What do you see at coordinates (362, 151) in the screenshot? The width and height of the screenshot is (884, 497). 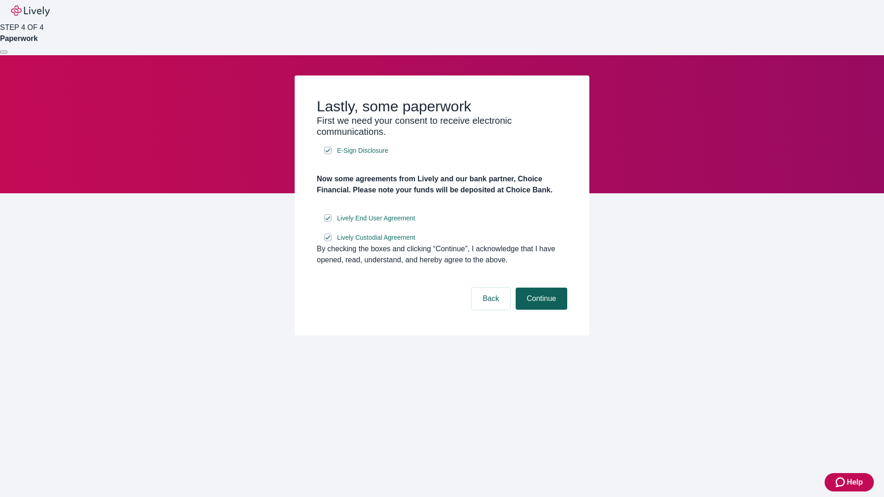 I see `span: E-Sign Disclosure` at bounding box center [362, 151].